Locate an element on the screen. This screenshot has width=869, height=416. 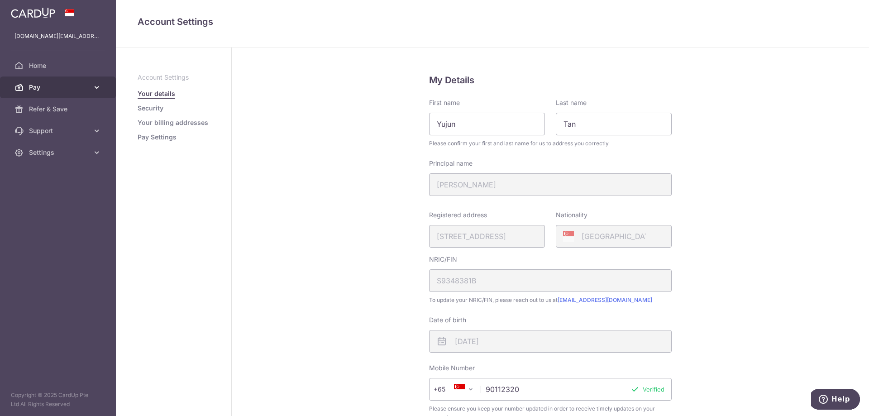
label: First name is located at coordinates (445, 103).